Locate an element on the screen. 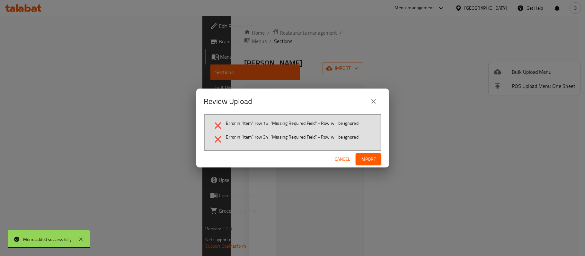  span: Cancel is located at coordinates (343, 159).